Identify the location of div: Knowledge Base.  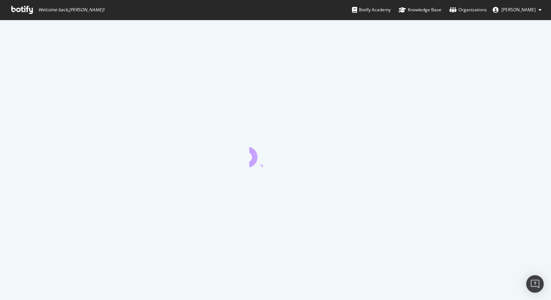
(420, 10).